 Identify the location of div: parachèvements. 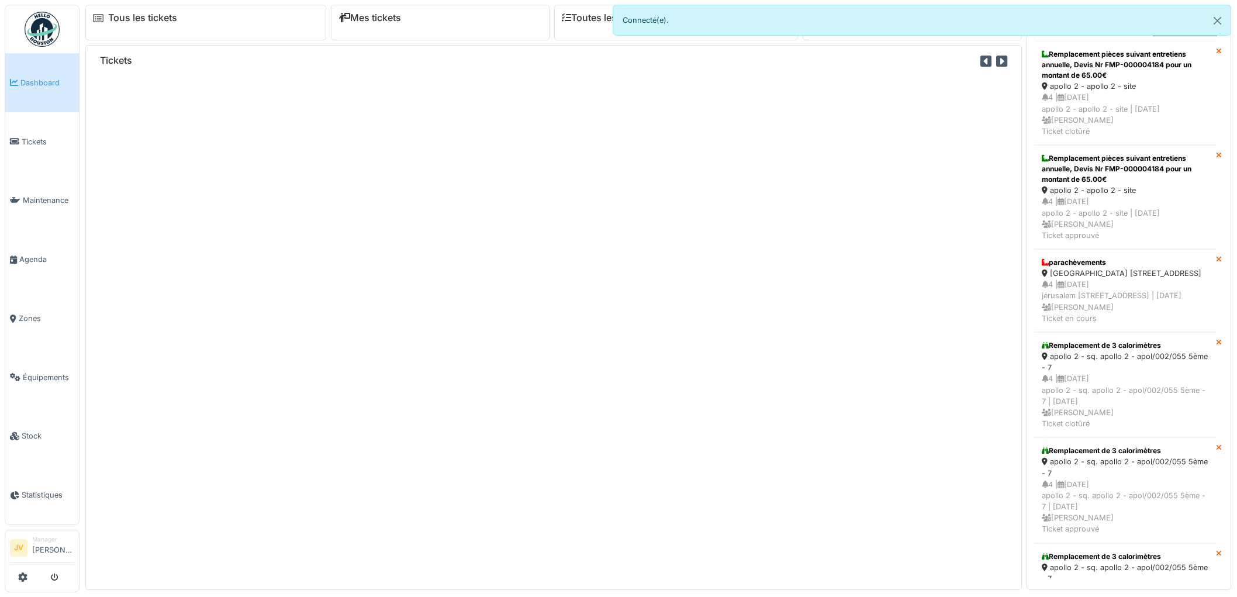
(1125, 263).